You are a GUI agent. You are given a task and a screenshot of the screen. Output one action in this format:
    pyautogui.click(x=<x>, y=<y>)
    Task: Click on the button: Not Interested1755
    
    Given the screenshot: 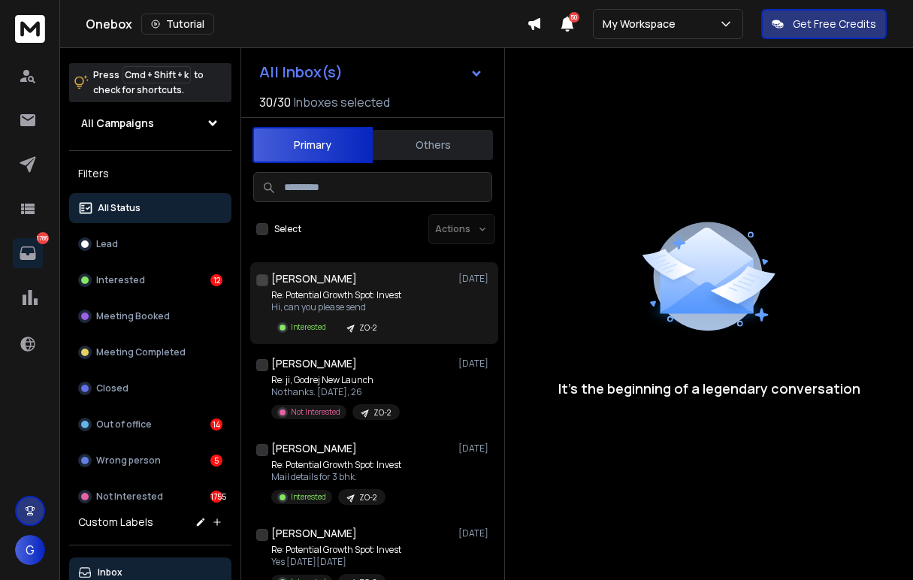 What is the action you would take?
    pyautogui.click(x=150, y=496)
    